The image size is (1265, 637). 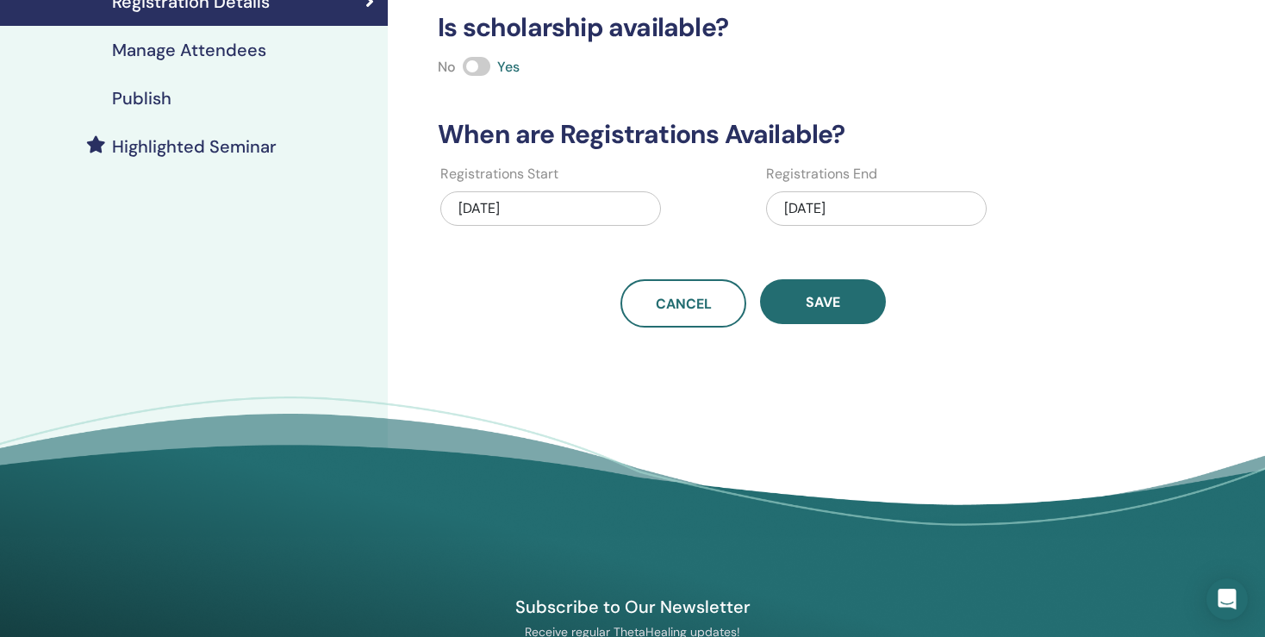 I want to click on h4: Manage Attendees, so click(x=189, y=50).